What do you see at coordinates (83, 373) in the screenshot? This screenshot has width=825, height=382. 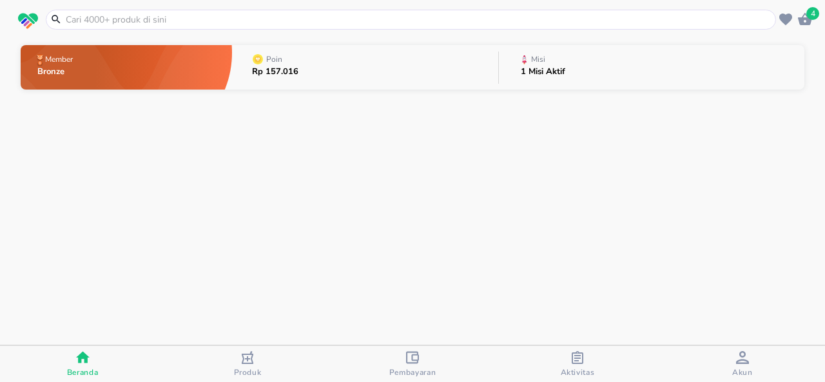 I see `span: Beranda` at bounding box center [83, 373].